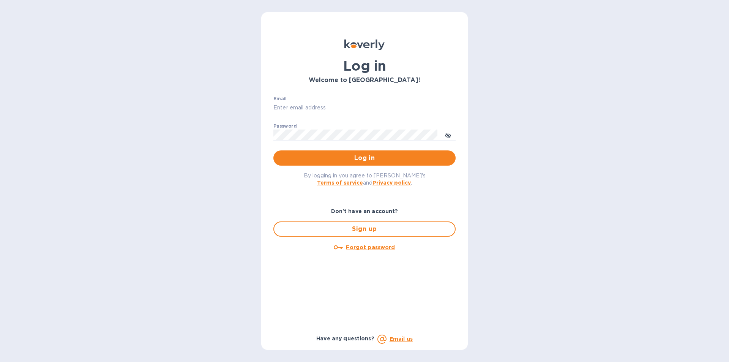 The height and width of the screenshot is (362, 729). Describe the element at coordinates (345, 338) in the screenshot. I see `b: Have any questions?` at that location.